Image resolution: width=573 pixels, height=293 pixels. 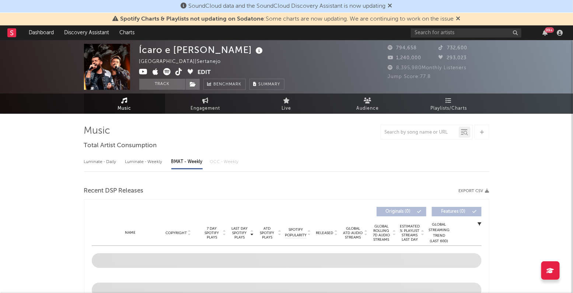 What do you see at coordinates (228, 85) in the screenshot?
I see `span: Benchmark` at bounding box center [228, 85].